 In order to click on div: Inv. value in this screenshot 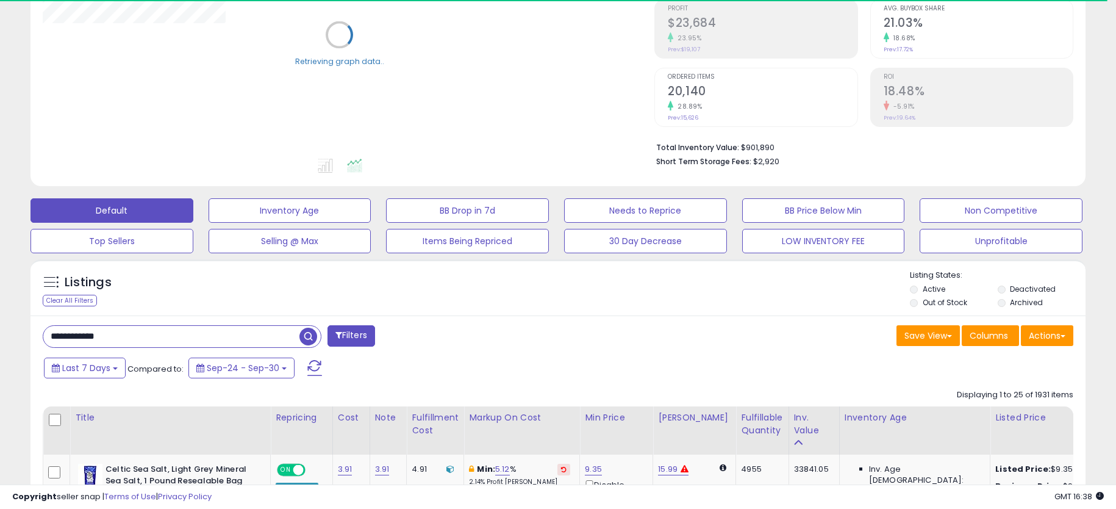, I will do `click(814, 424)`.